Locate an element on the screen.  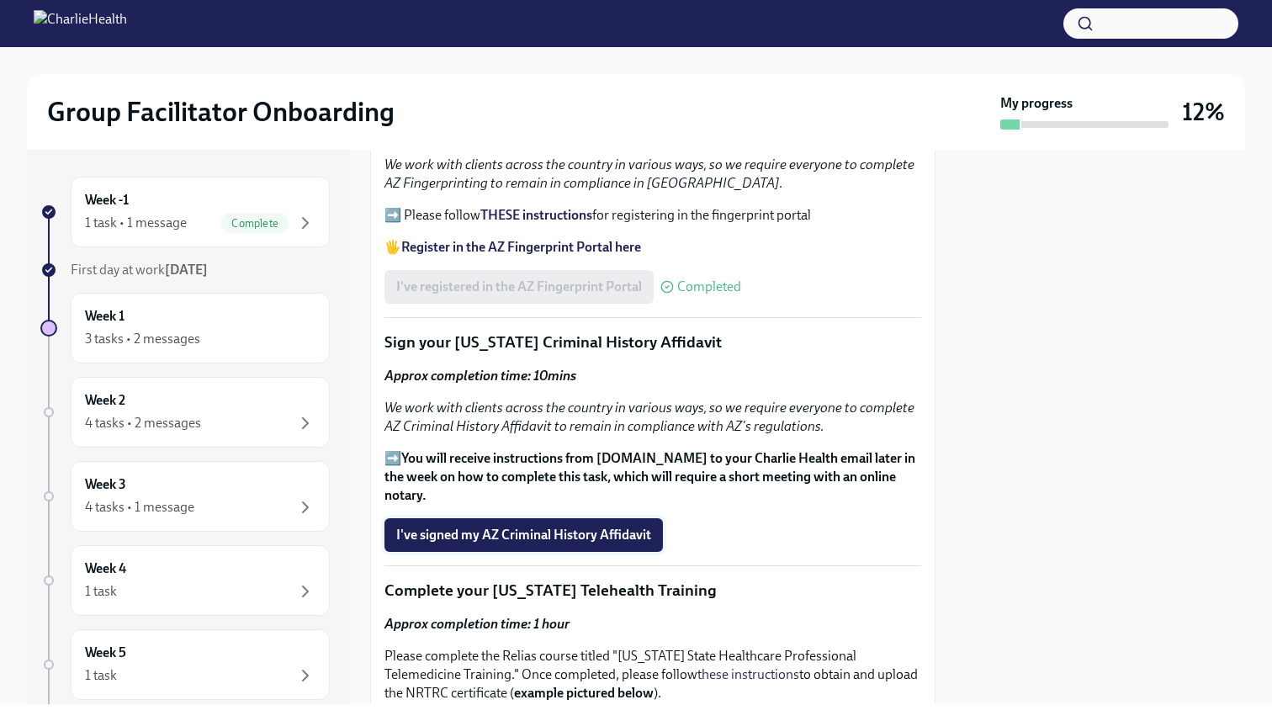
h2: Group Facilitator Onboarding is located at coordinates (220, 112).